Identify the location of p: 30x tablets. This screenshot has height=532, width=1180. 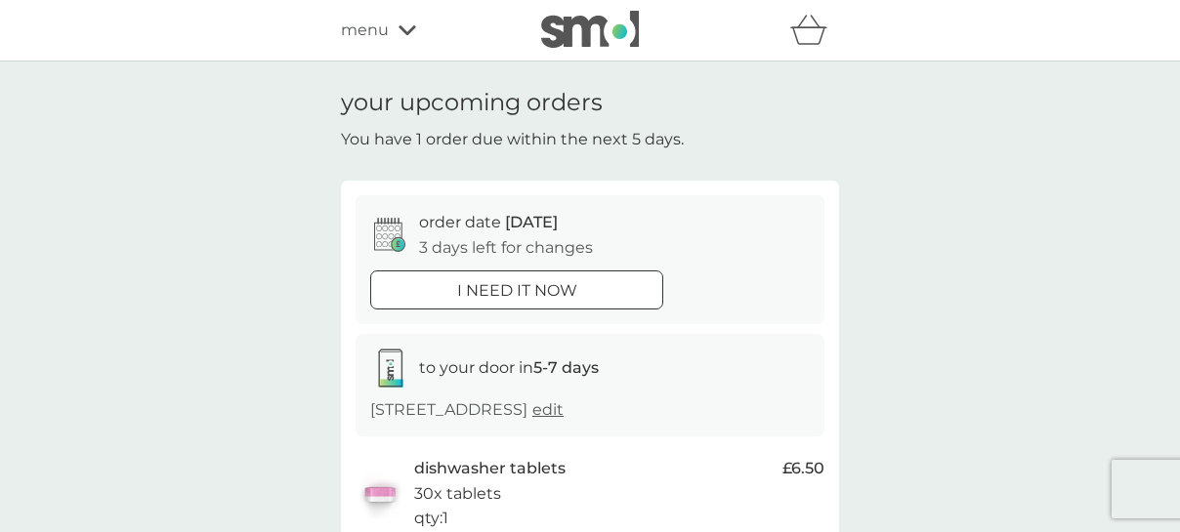
(457, 494).